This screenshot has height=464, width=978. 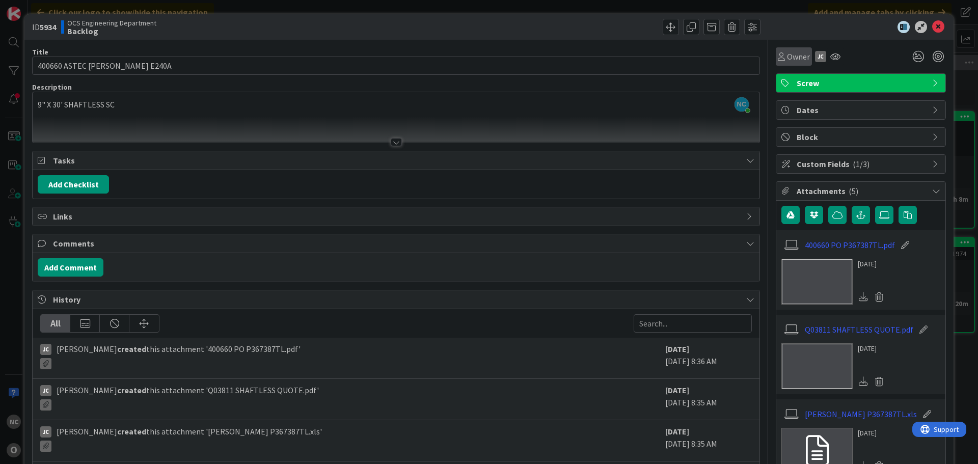 I want to click on button: Add Checklist, so click(x=73, y=184).